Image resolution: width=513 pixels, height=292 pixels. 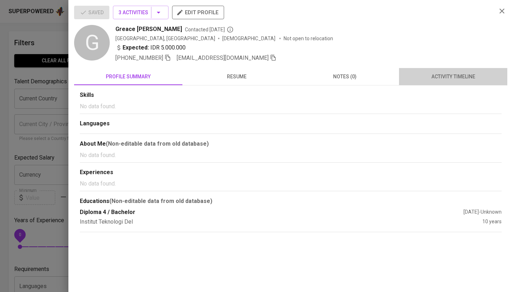 What do you see at coordinates (141, 12) in the screenshot?
I see `button: 3 Activities` at bounding box center [141, 12].